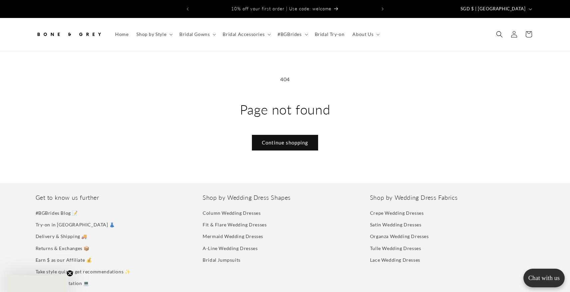 This screenshot has height=292, width=570. Describe the element at coordinates (365, 34) in the screenshot. I see `summary: About Us` at that location.